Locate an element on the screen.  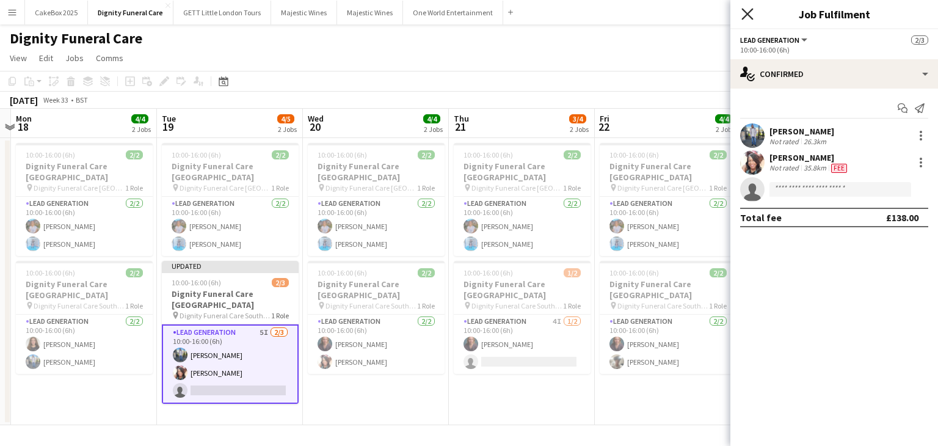
div: Confirmed is located at coordinates (834, 74).